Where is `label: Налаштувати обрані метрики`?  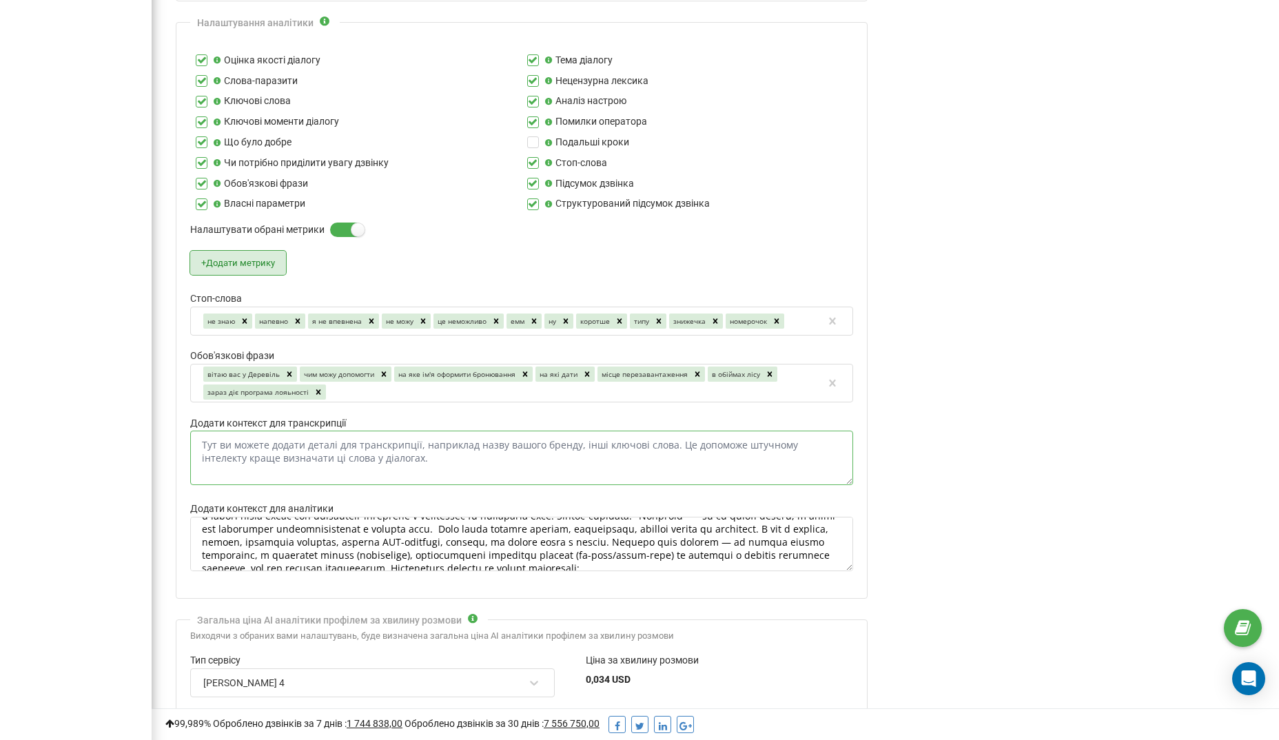 label: Налаштувати обрані метрики is located at coordinates (257, 230).